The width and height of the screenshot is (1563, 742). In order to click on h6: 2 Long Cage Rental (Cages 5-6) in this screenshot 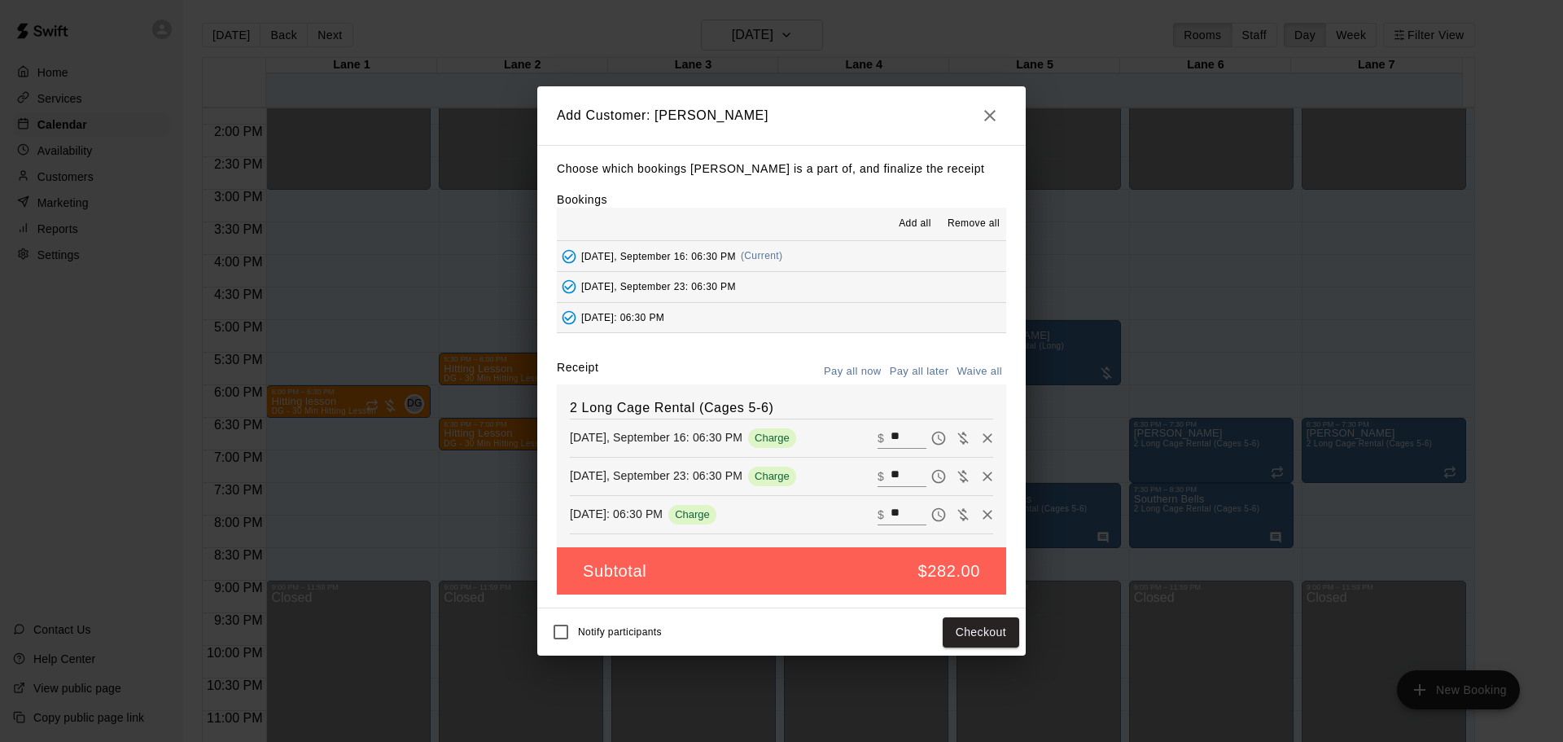, I will do `click(781, 408)`.